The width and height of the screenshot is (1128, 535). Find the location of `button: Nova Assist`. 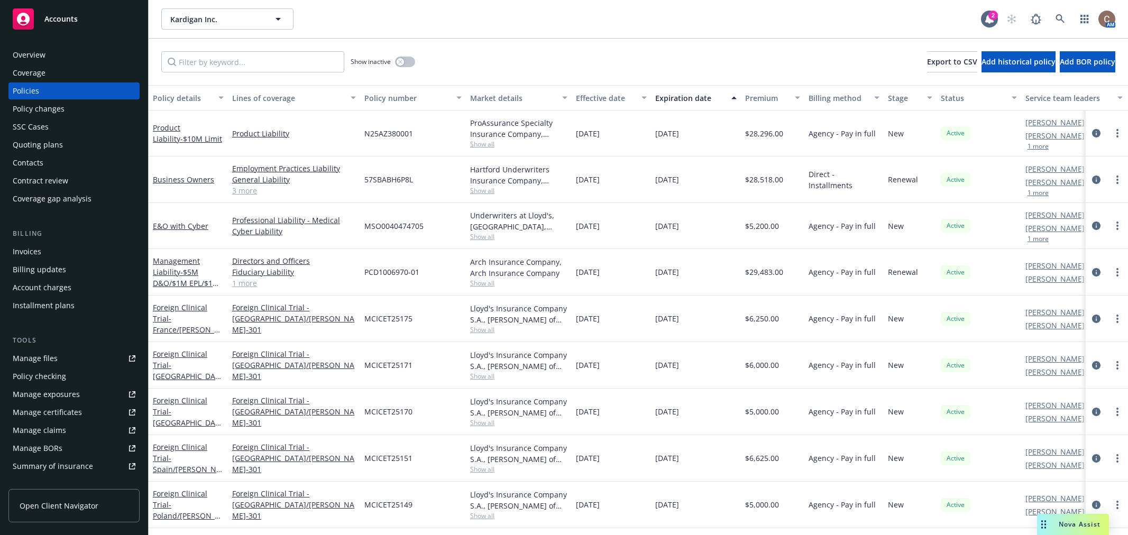

button: Nova Assist is located at coordinates (1073, 525).